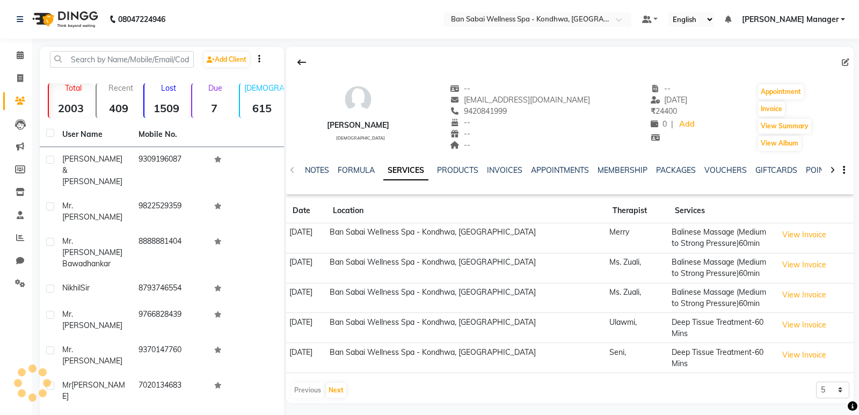 This screenshot has width=859, height=415. Describe the element at coordinates (637, 238) in the screenshot. I see `td: Merry` at that location.